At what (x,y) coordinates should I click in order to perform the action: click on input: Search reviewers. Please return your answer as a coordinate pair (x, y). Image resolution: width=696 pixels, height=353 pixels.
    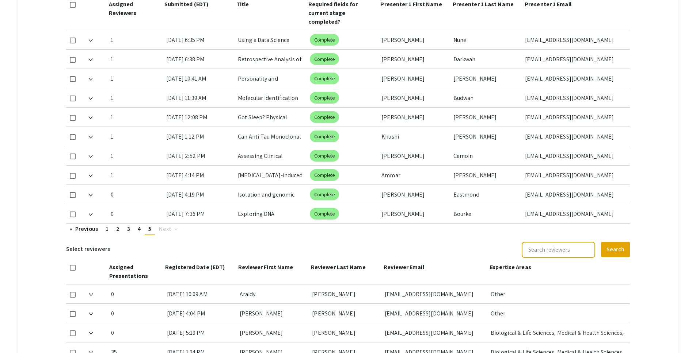
    Looking at the image, I should click on (558, 250).